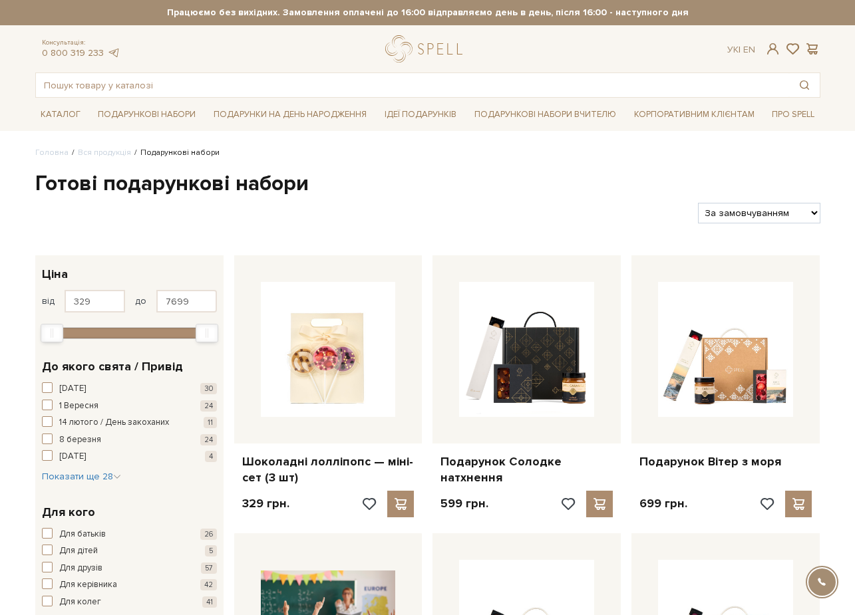  I want to click on a: Вся продукція, so click(104, 152).